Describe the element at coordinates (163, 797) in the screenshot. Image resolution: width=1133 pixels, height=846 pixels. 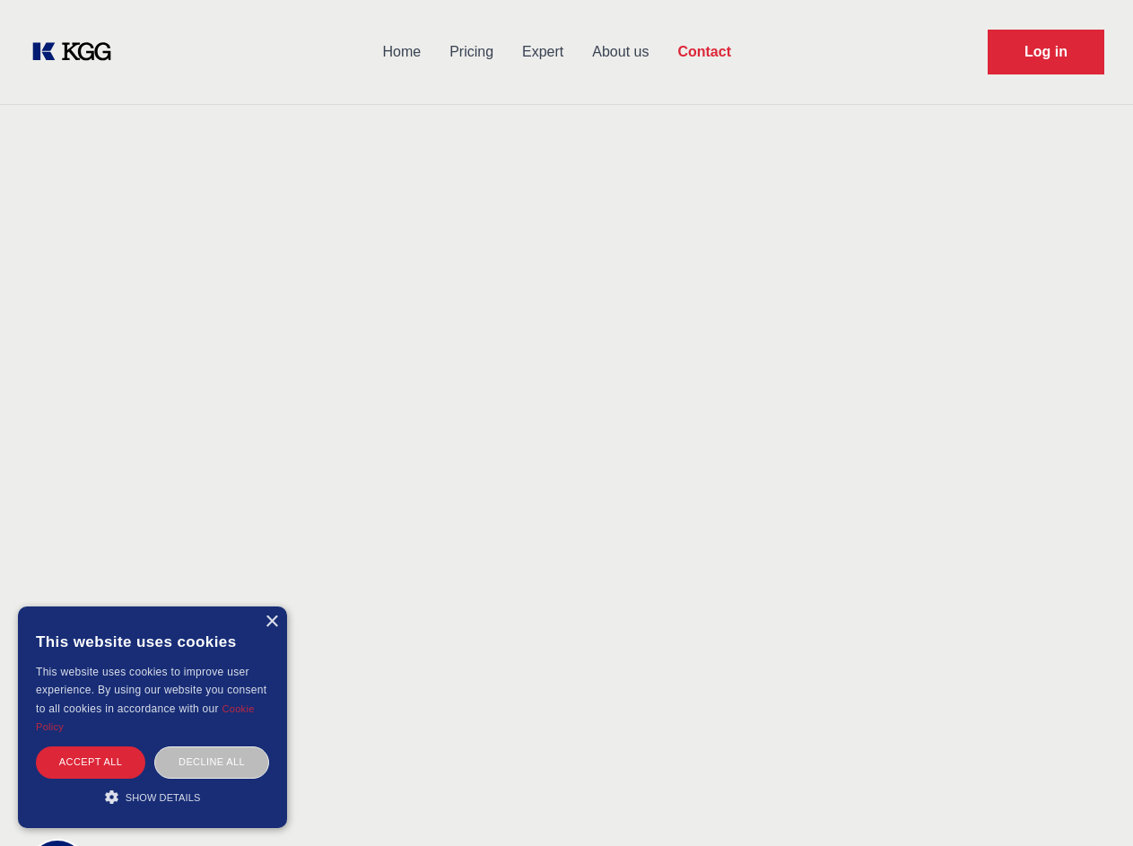
I see `span: Show details` at that location.